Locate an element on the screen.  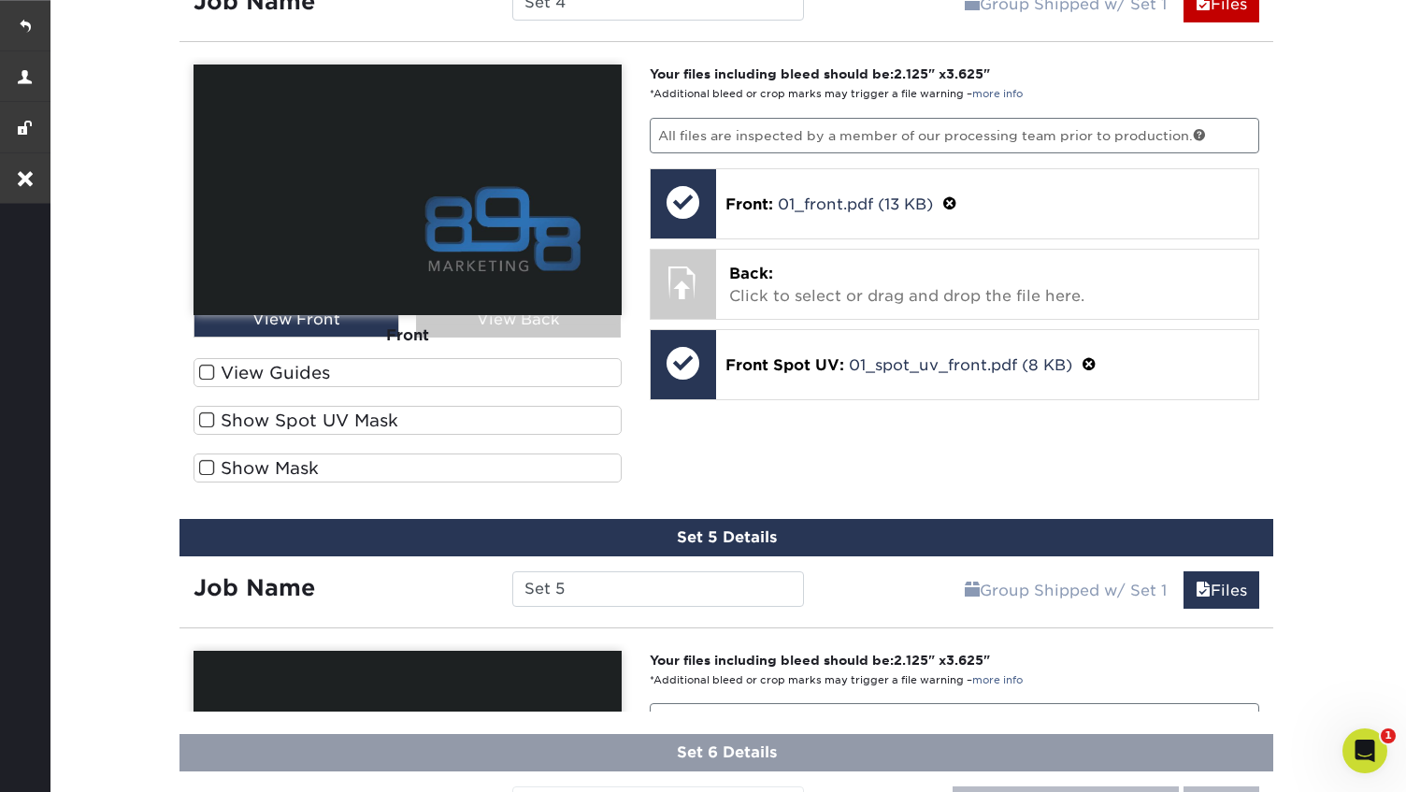
a: Files is located at coordinates (1221, 590).